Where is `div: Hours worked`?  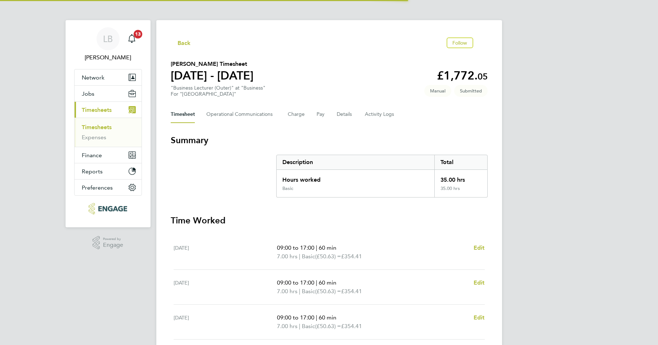
div: Hours worked is located at coordinates (355, 178).